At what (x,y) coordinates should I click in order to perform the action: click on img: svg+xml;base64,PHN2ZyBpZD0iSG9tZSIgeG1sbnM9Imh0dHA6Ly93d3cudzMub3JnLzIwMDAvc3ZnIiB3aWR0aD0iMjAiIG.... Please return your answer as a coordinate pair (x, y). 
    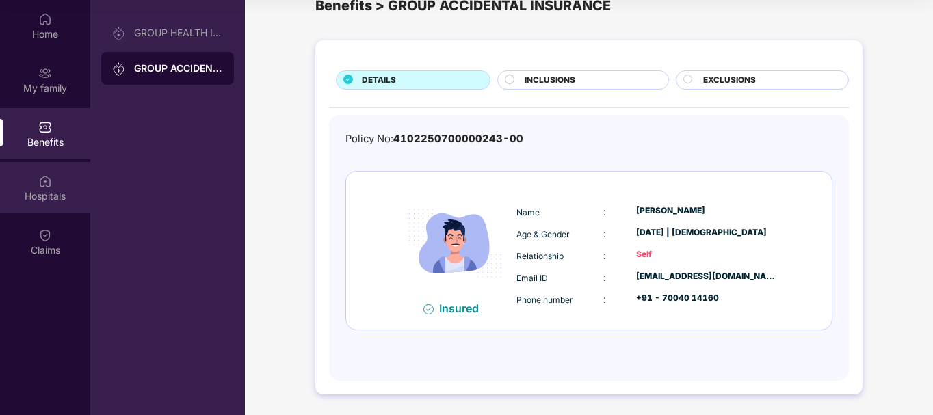
    Looking at the image, I should click on (45, 19).